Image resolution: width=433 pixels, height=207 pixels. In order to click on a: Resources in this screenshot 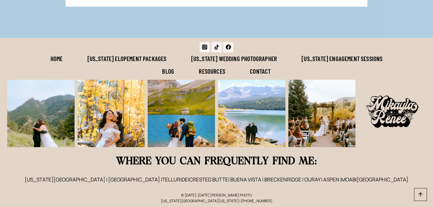, I will do `click(212, 71)`.